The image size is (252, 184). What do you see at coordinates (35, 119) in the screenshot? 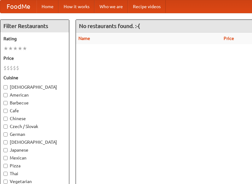
I see `label: Chinese` at bounding box center [35, 119].